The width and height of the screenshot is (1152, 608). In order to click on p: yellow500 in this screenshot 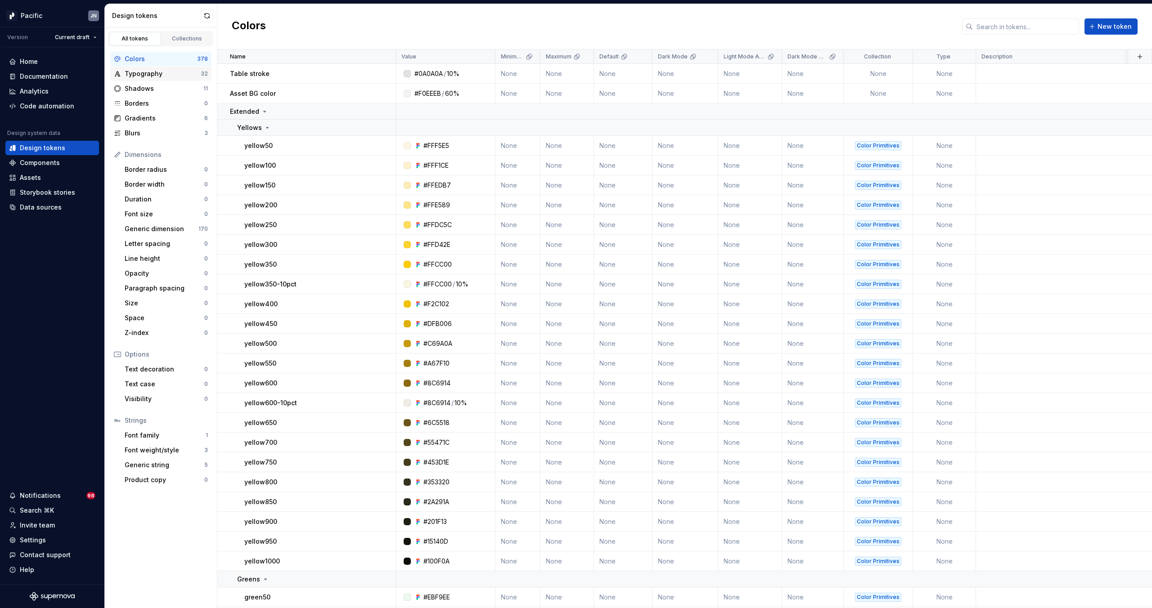, I will do `click(261, 344)`.